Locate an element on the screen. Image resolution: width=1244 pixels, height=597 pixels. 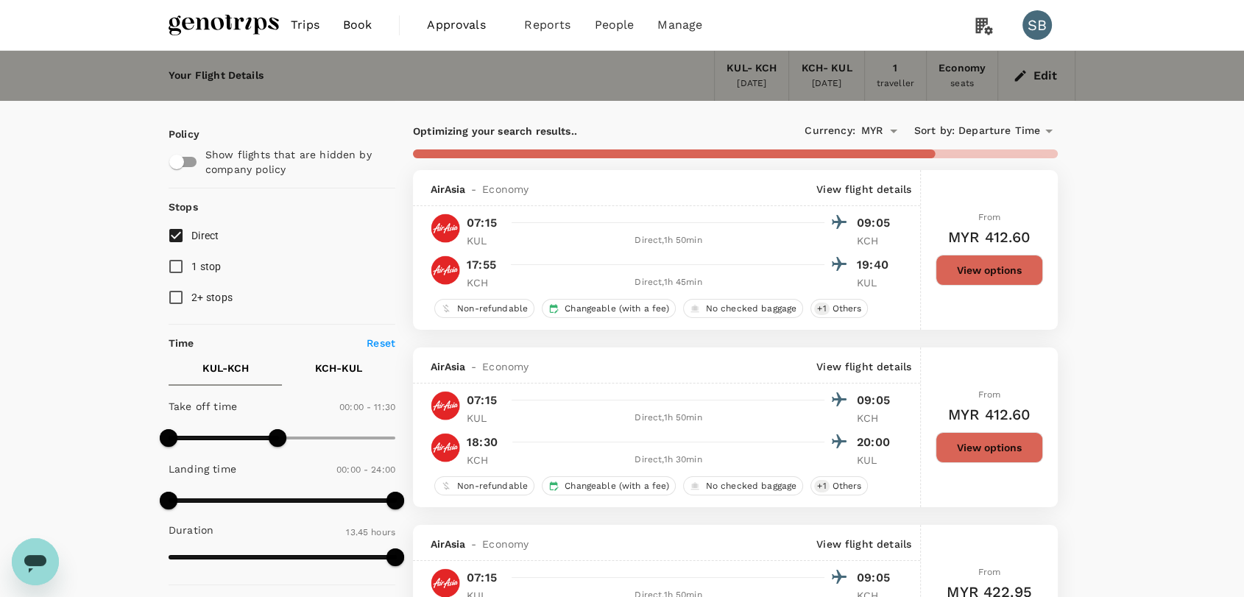
span: People is located at coordinates (614, 25).